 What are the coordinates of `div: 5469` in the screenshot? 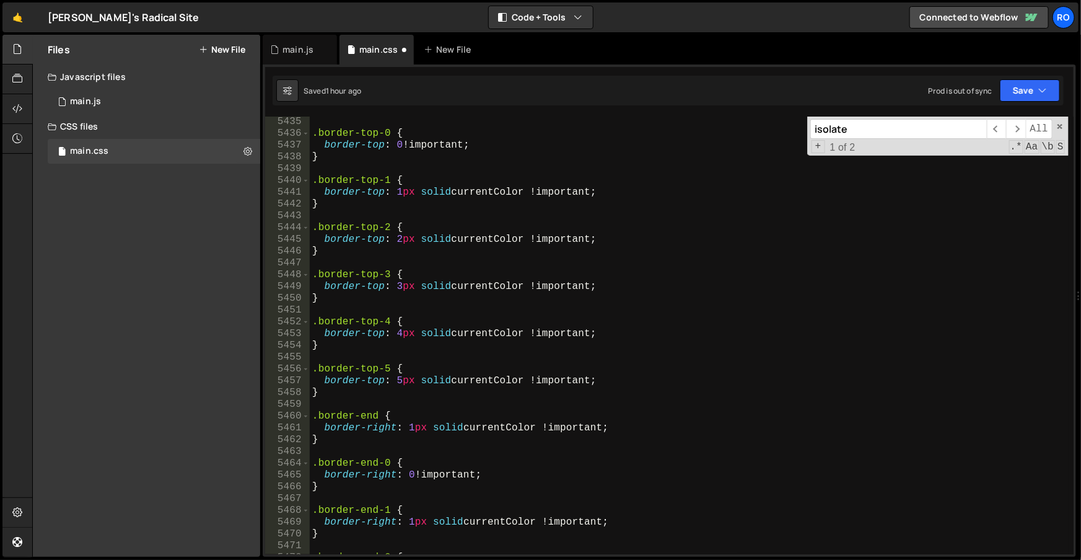 It's located at (288, 522).